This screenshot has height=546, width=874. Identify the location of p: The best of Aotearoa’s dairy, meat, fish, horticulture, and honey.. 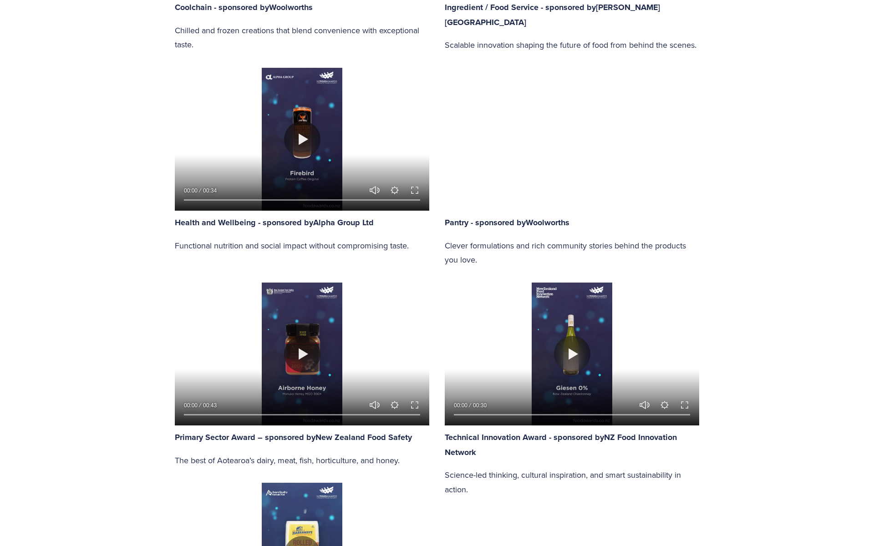
(302, 461).